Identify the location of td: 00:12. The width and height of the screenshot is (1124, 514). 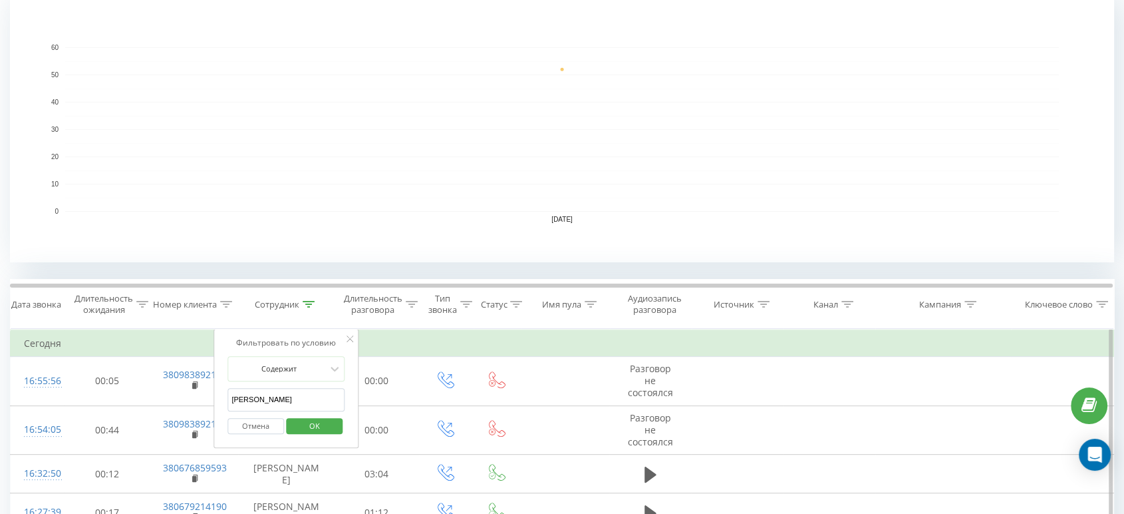
(107, 474).